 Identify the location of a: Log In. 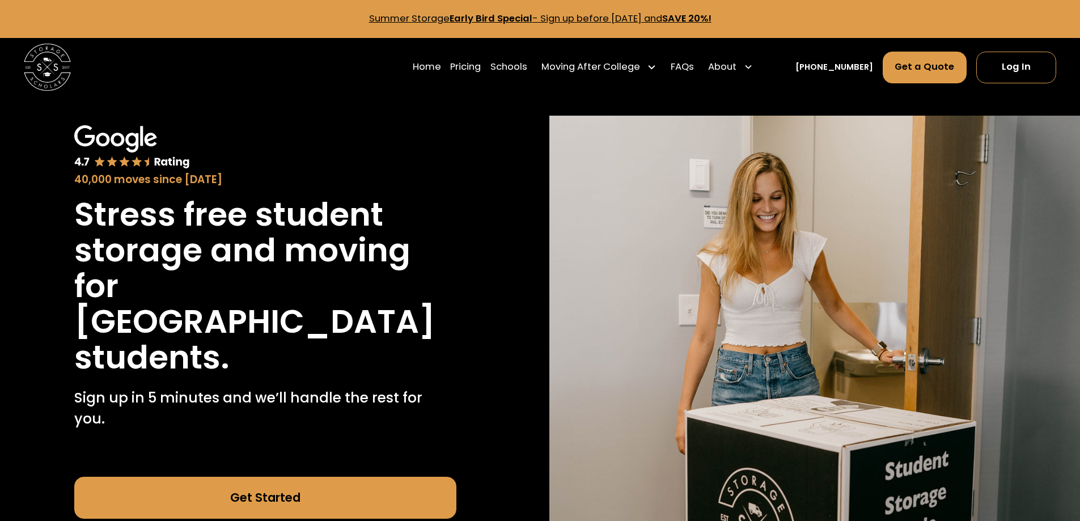
(1016, 67).